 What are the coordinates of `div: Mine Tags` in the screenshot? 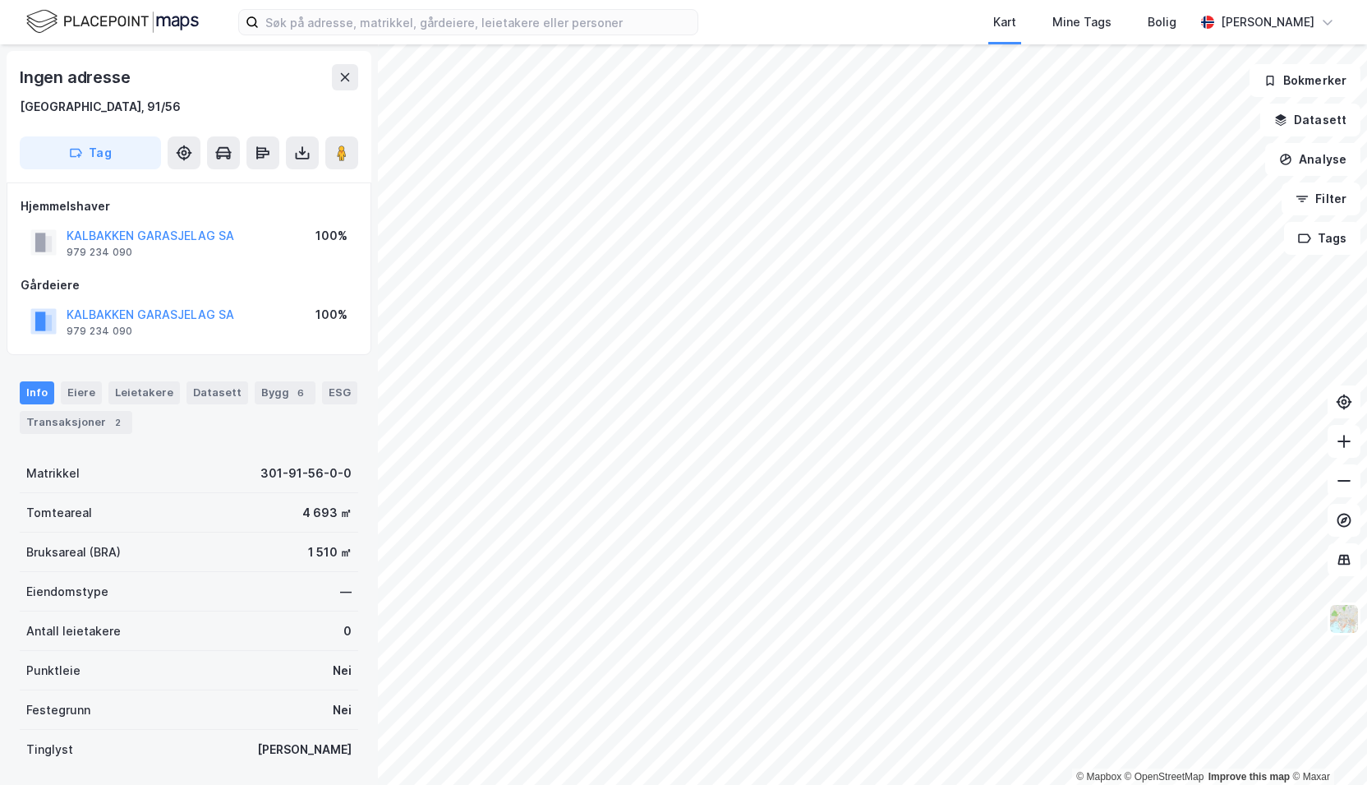 It's located at (1082, 22).